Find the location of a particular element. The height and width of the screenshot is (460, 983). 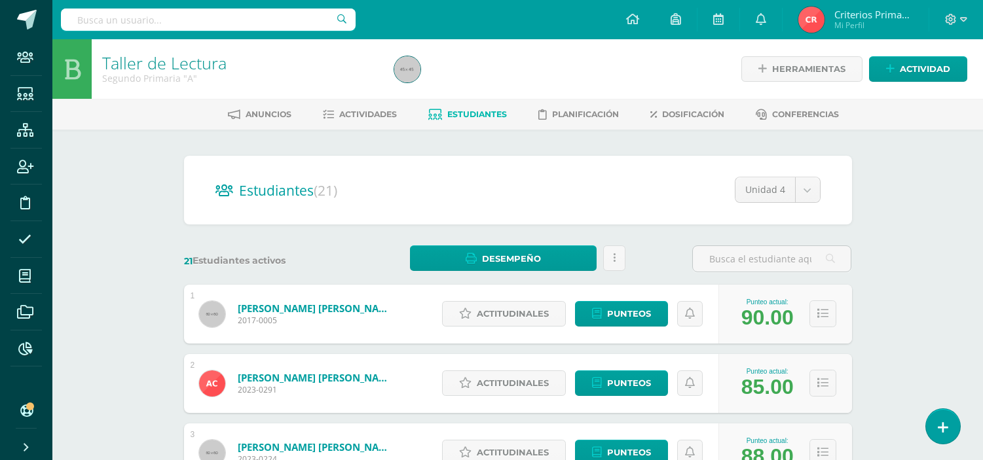

img: 3f204379b2b00741dd7b7e02c6f94610.png is located at coordinates (212, 384).